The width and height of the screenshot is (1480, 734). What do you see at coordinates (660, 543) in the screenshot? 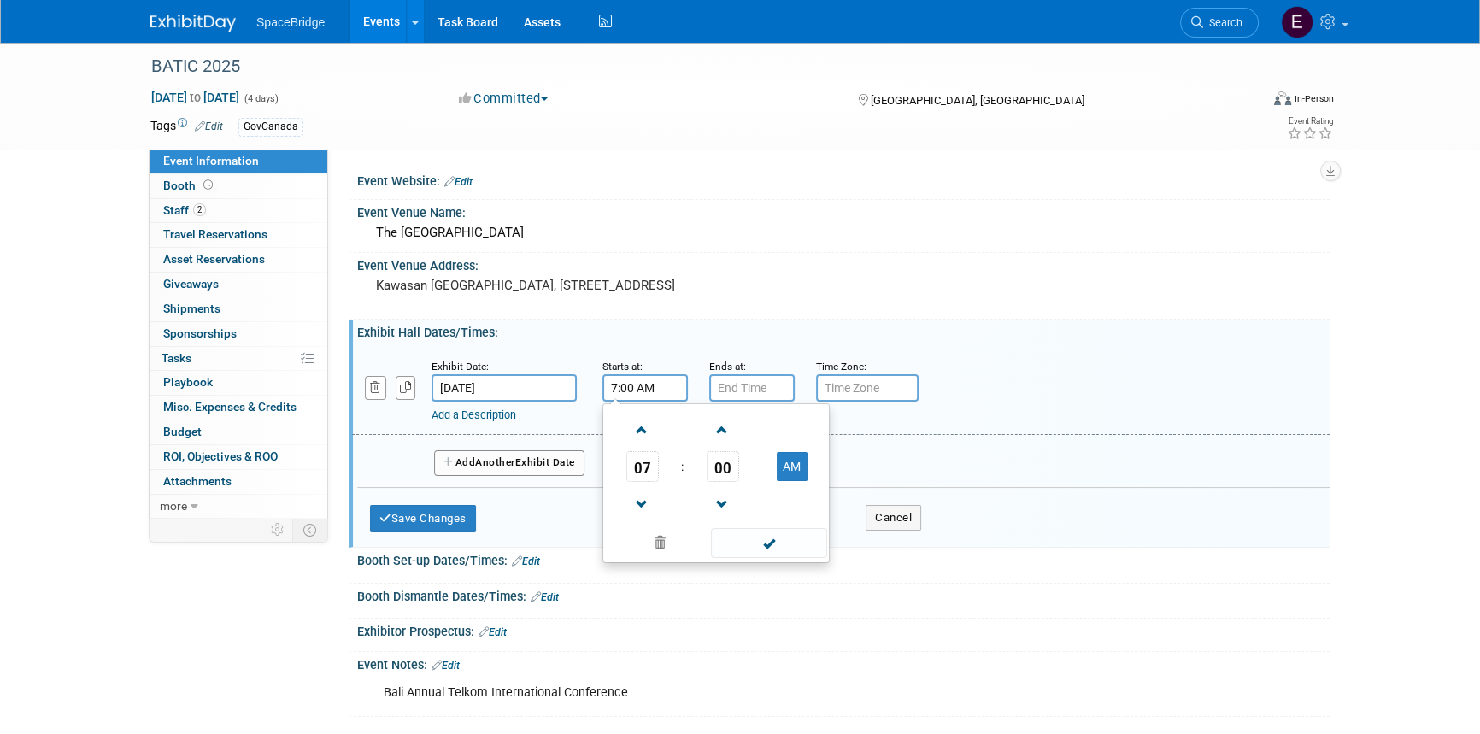
I see `a: Clear selection` at bounding box center [660, 543].